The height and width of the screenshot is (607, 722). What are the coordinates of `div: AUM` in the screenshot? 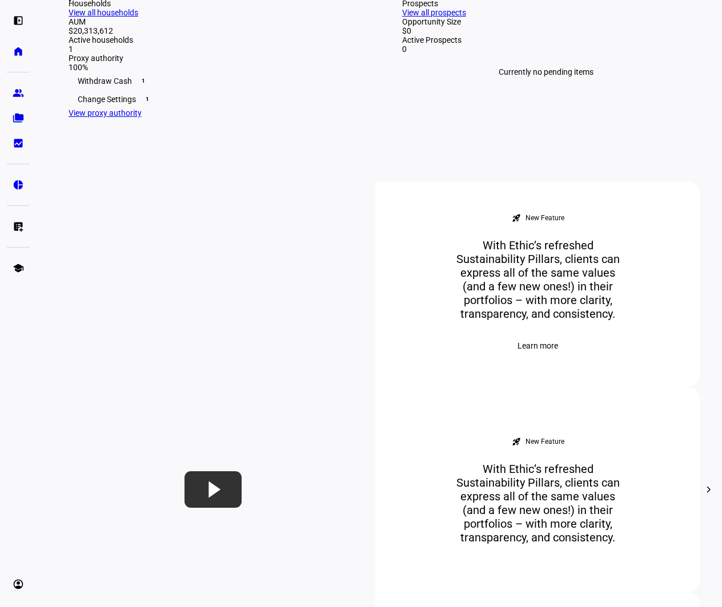 It's located at (212, 22).